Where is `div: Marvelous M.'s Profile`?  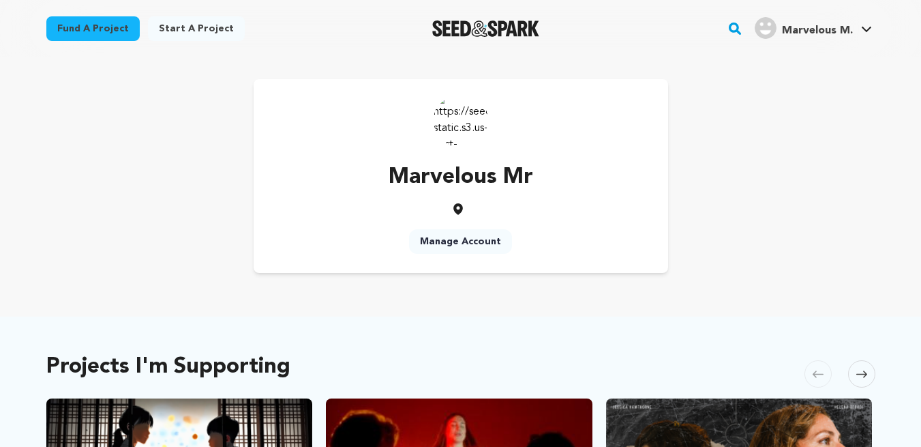 div: Marvelous M.'s Profile is located at coordinates (804, 28).